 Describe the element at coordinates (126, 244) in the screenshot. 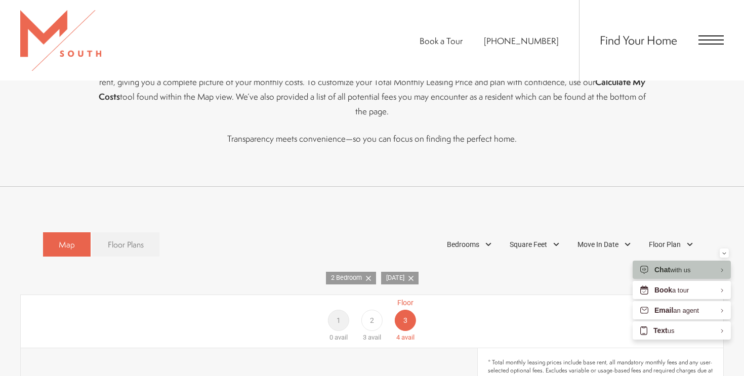

I see `span: Floor Plans` at that location.